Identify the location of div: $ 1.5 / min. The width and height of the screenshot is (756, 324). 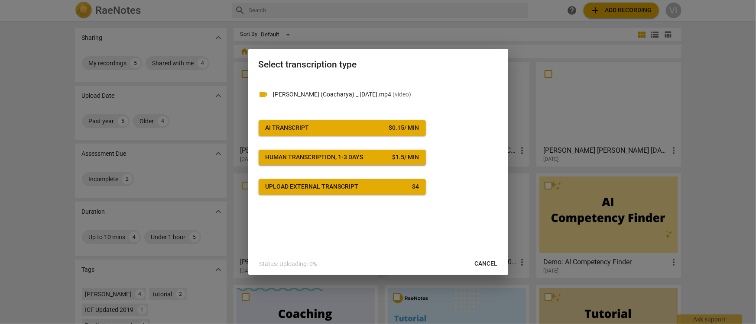
(405, 158).